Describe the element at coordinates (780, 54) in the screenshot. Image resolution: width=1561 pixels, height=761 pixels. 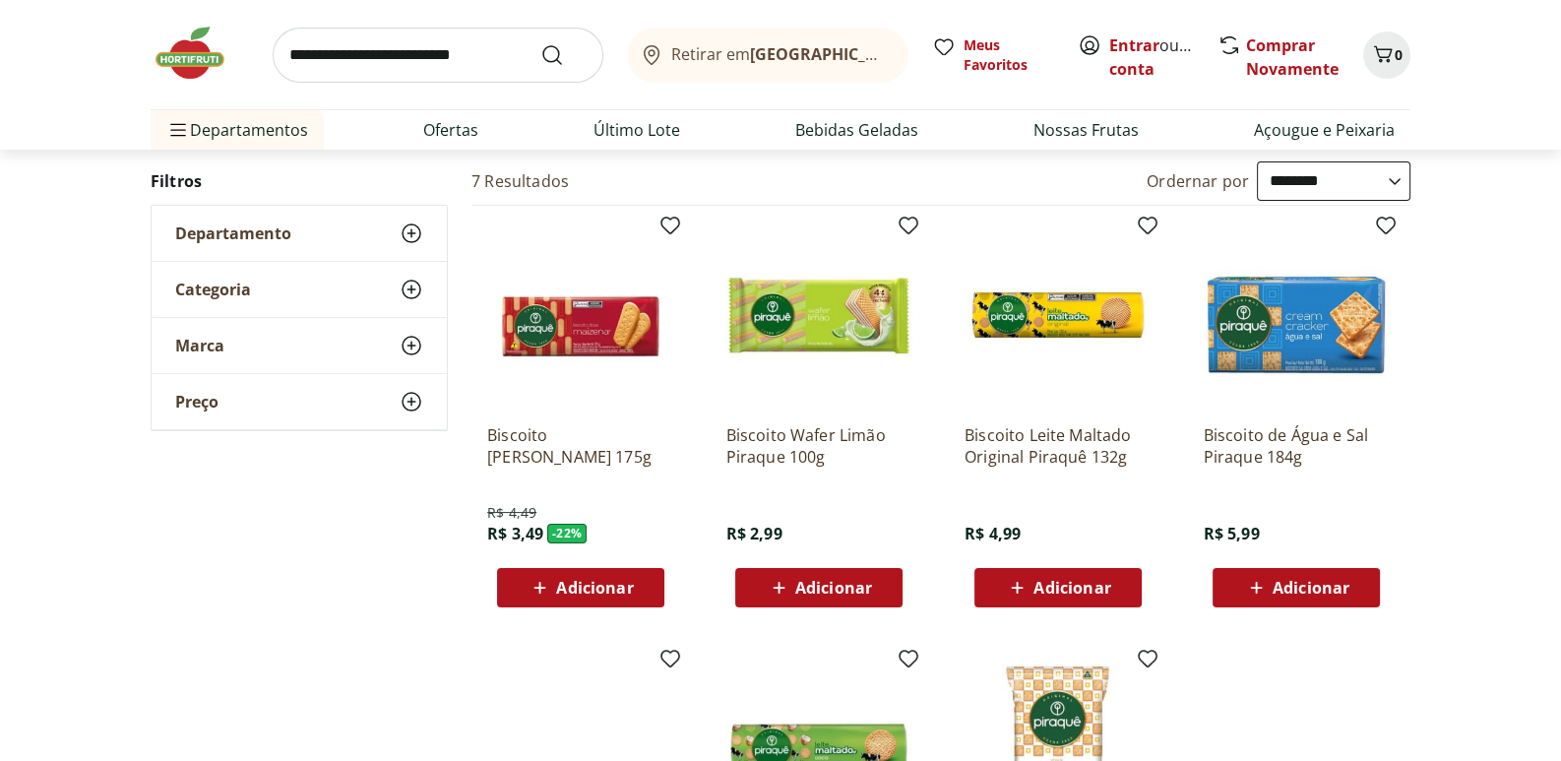
I see `span: Retirar em` at that location.